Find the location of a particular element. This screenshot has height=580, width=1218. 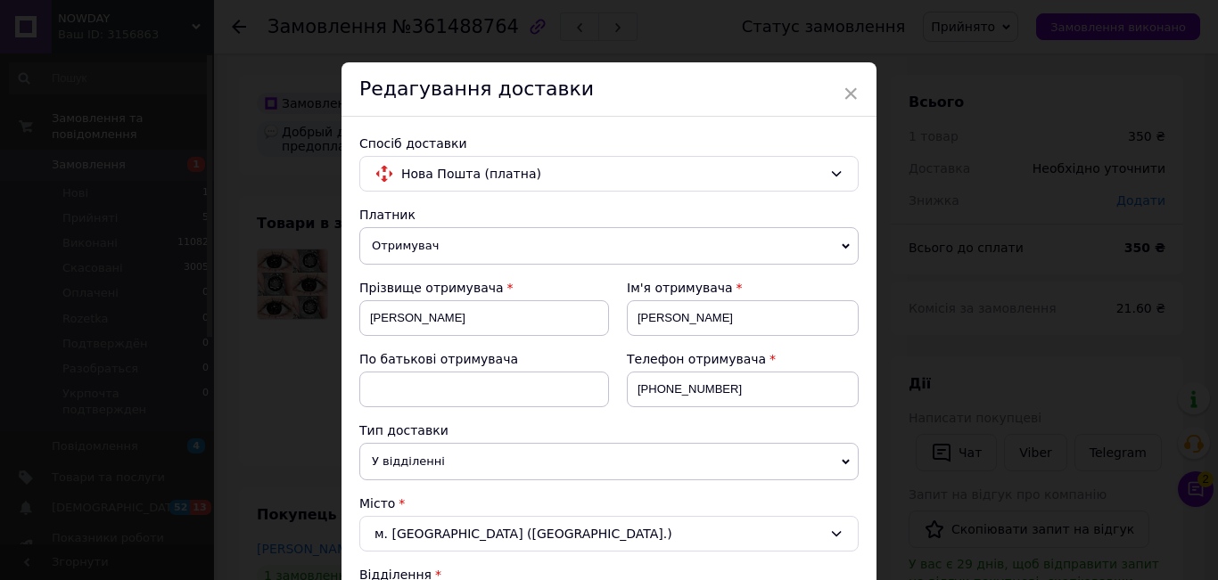

div: Редагування доставки is located at coordinates (609, 89).